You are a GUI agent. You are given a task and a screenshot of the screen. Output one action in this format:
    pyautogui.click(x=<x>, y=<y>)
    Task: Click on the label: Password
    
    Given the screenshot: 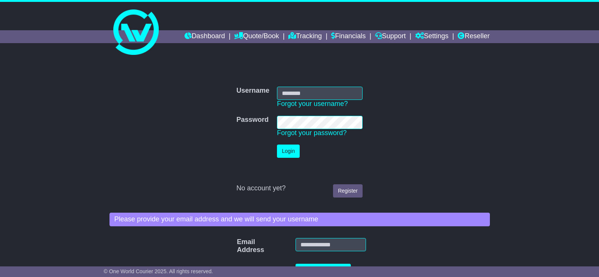 What is the action you would take?
    pyautogui.click(x=252, y=120)
    